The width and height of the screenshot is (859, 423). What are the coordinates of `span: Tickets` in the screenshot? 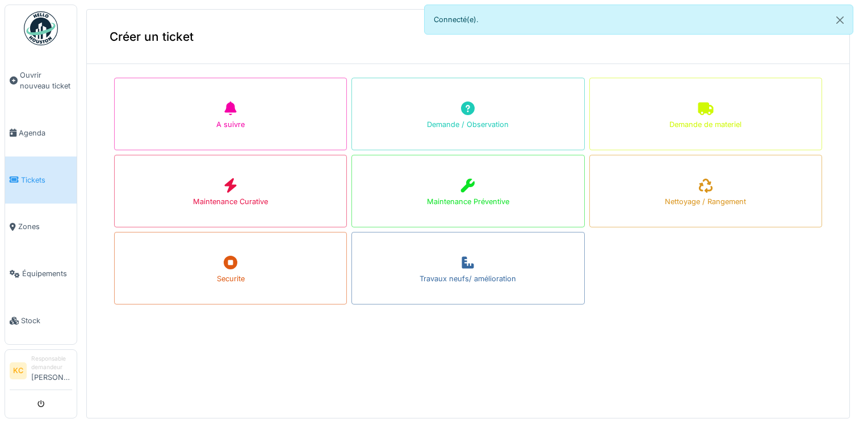 It's located at (47, 180).